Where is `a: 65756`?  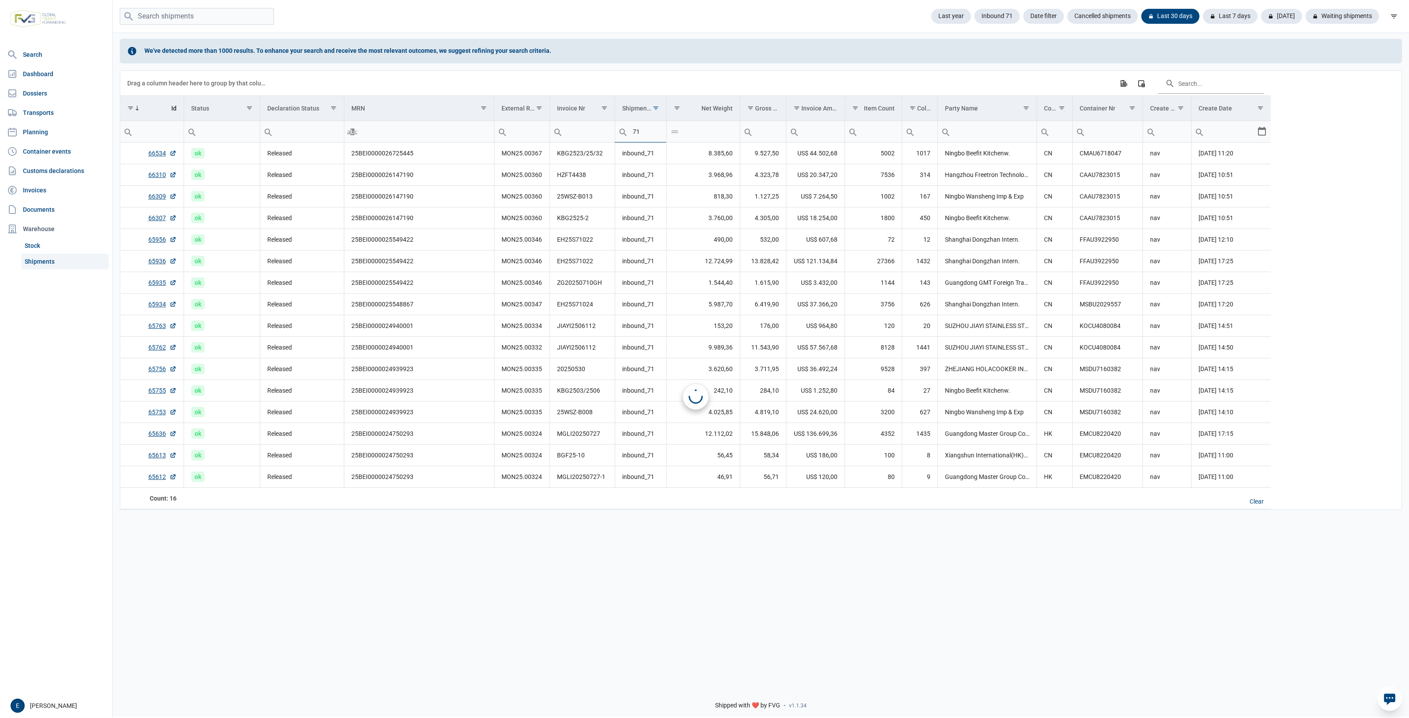 a: 65756 is located at coordinates (162, 369).